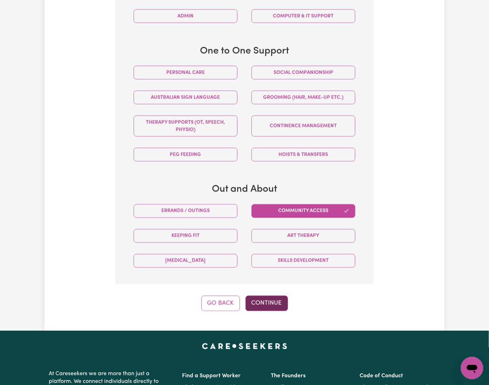 The image size is (489, 385). Describe the element at coordinates (186, 211) in the screenshot. I see `button: Errands / Outings` at that location.